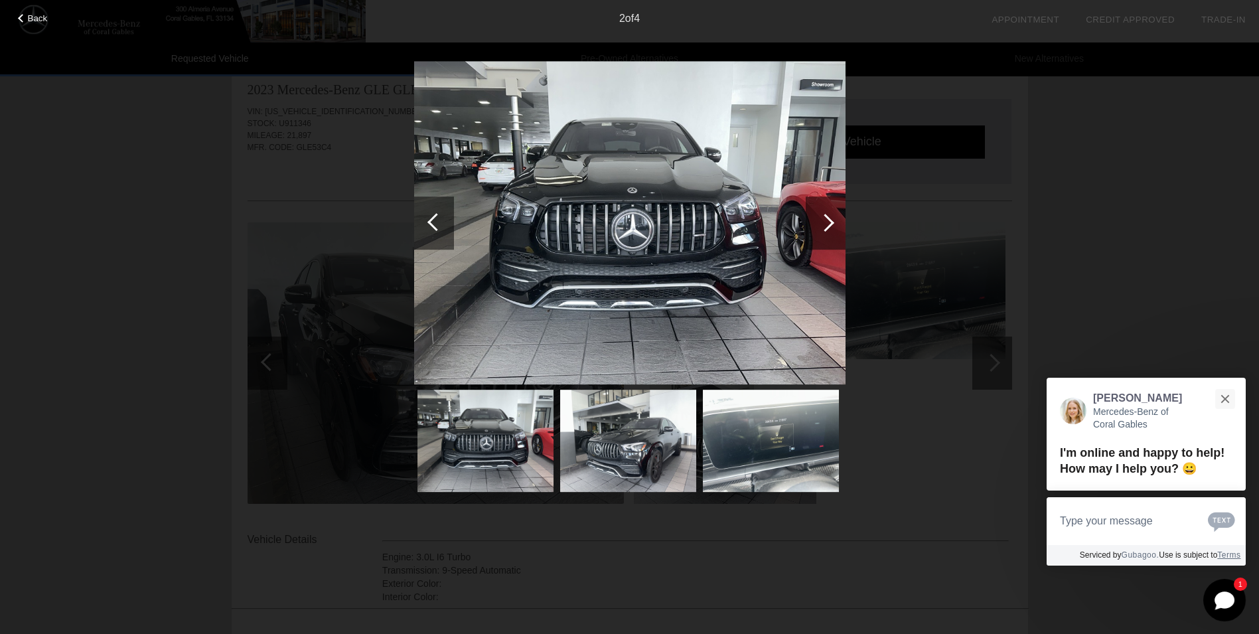 Image resolution: width=1259 pixels, height=634 pixels. Describe the element at coordinates (1229, 555) in the screenshot. I see `a: Terms` at that location.